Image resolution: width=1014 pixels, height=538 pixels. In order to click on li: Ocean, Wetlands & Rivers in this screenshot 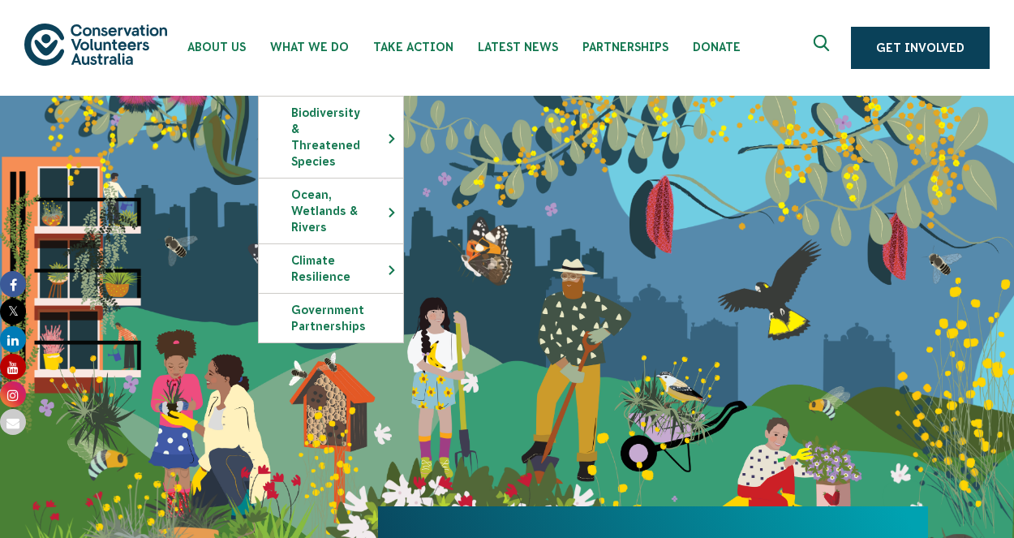, I will do `click(331, 210)`.